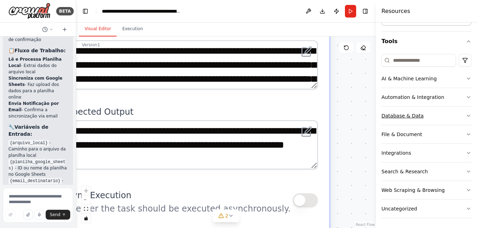 The height and width of the screenshot is (228, 477). What do you see at coordinates (65, 11) in the screenshot?
I see `div: BETA` at bounding box center [65, 11].